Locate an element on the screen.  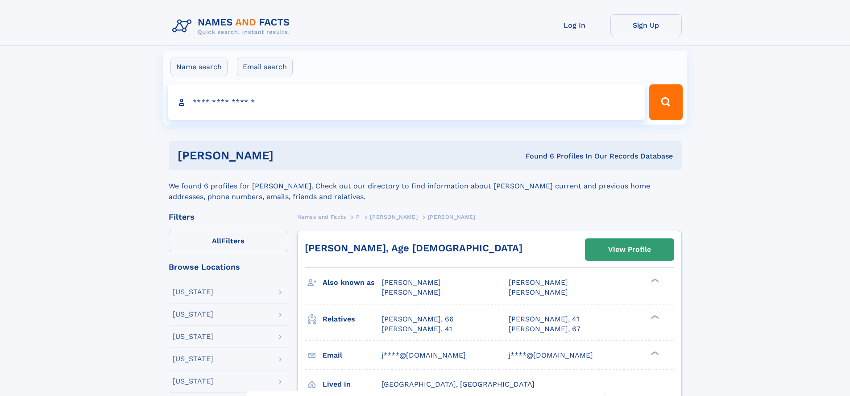
label: Filters is located at coordinates (229, 241).